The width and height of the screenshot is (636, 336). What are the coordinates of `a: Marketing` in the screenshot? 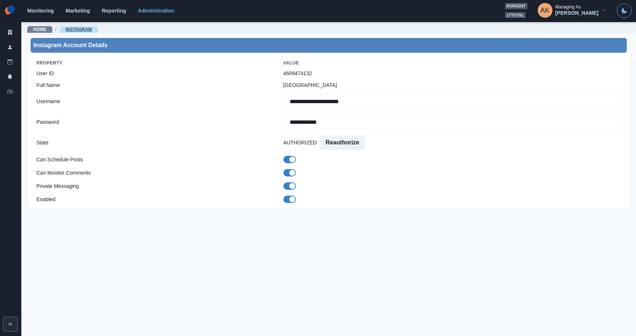 It's located at (78, 11).